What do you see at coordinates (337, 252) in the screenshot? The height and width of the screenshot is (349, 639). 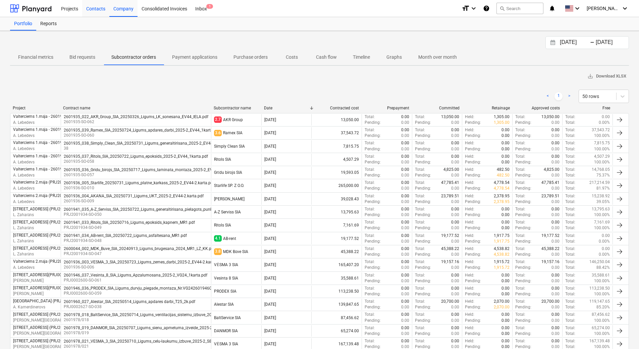 I see `div: 45,388.22` at bounding box center [337, 252].